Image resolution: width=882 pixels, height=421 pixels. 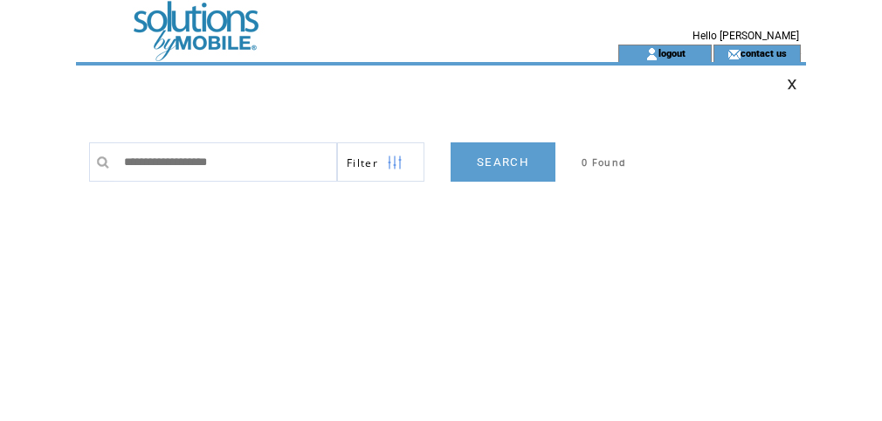 I want to click on img: filters.png, so click(x=395, y=162).